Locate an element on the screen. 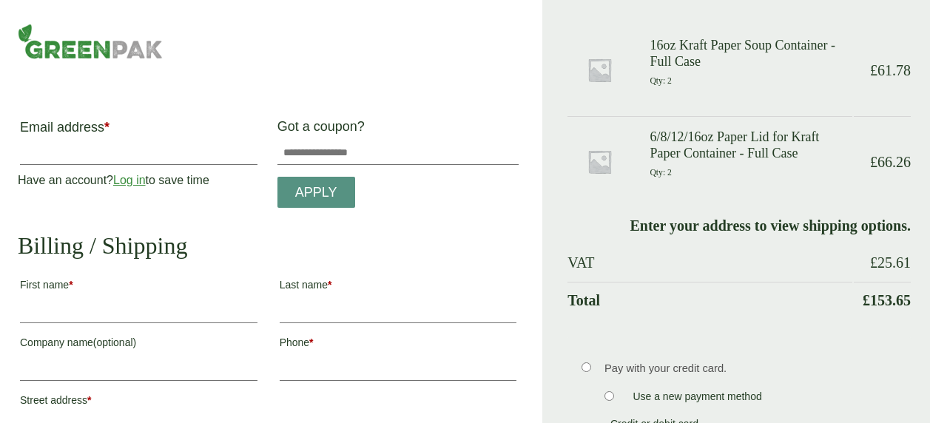 The height and width of the screenshot is (423, 930). a: Log in is located at coordinates (129, 180).